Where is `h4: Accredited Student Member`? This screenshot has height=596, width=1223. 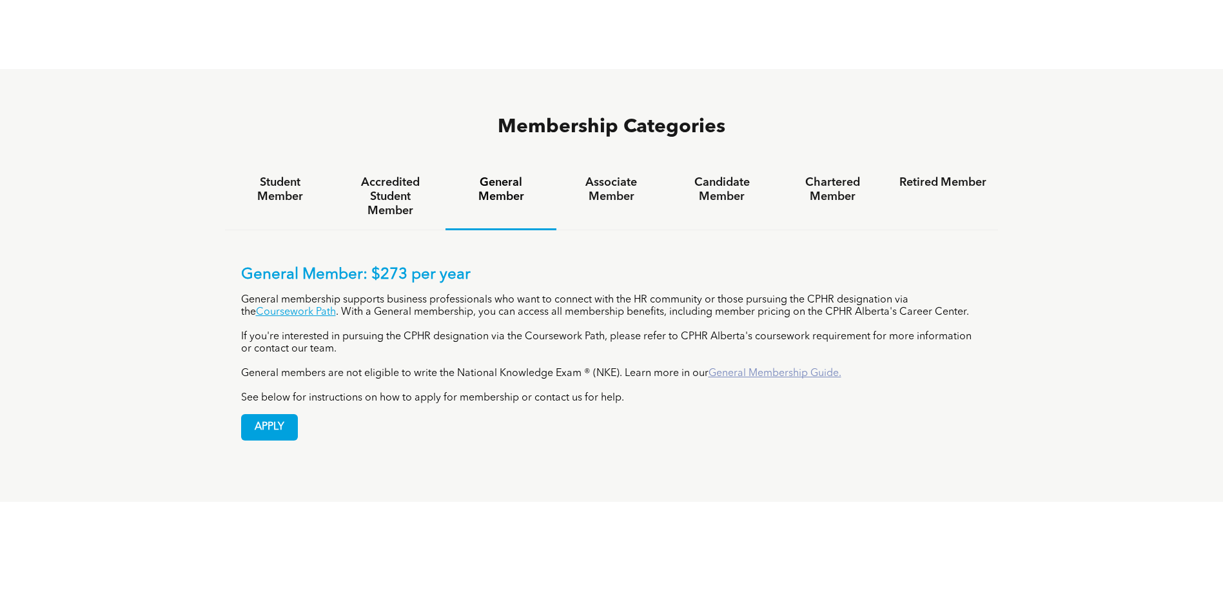
h4: Accredited Student Member is located at coordinates (390, 197).